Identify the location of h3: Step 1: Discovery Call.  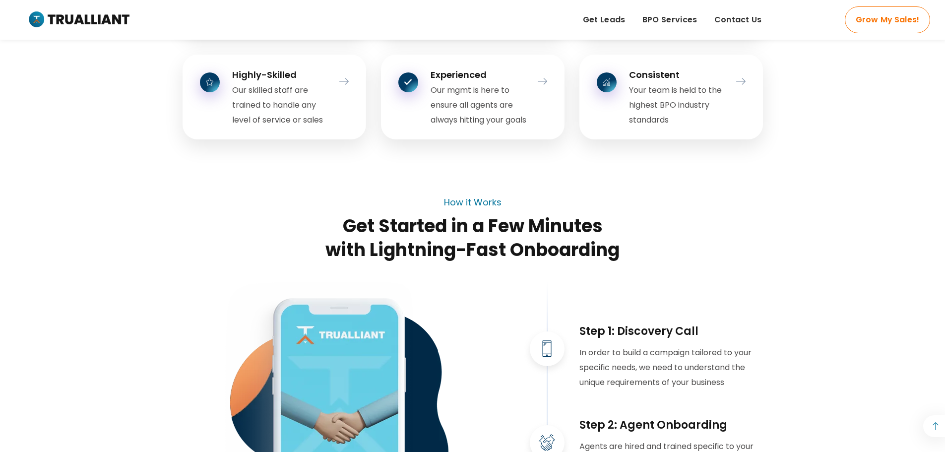
(671, 331).